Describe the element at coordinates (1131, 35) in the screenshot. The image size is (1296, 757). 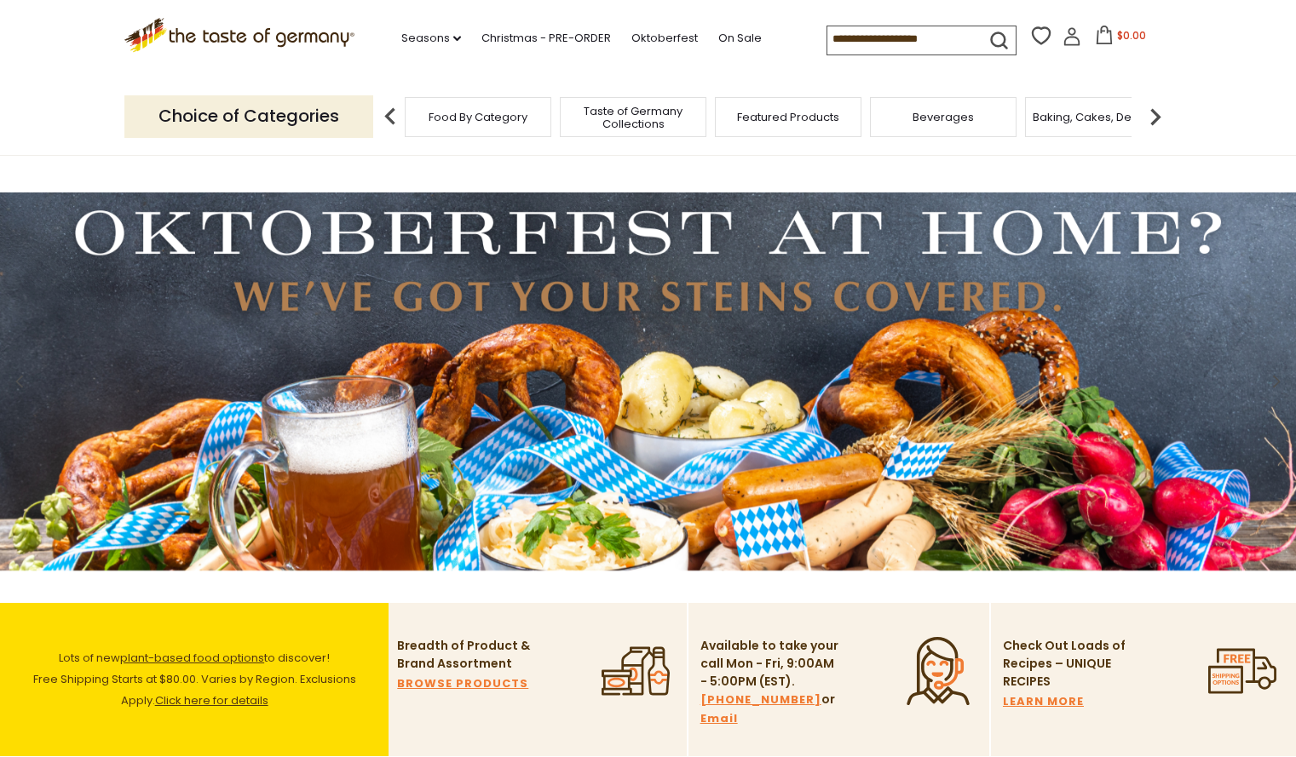
I see `span: $0.00` at that location.